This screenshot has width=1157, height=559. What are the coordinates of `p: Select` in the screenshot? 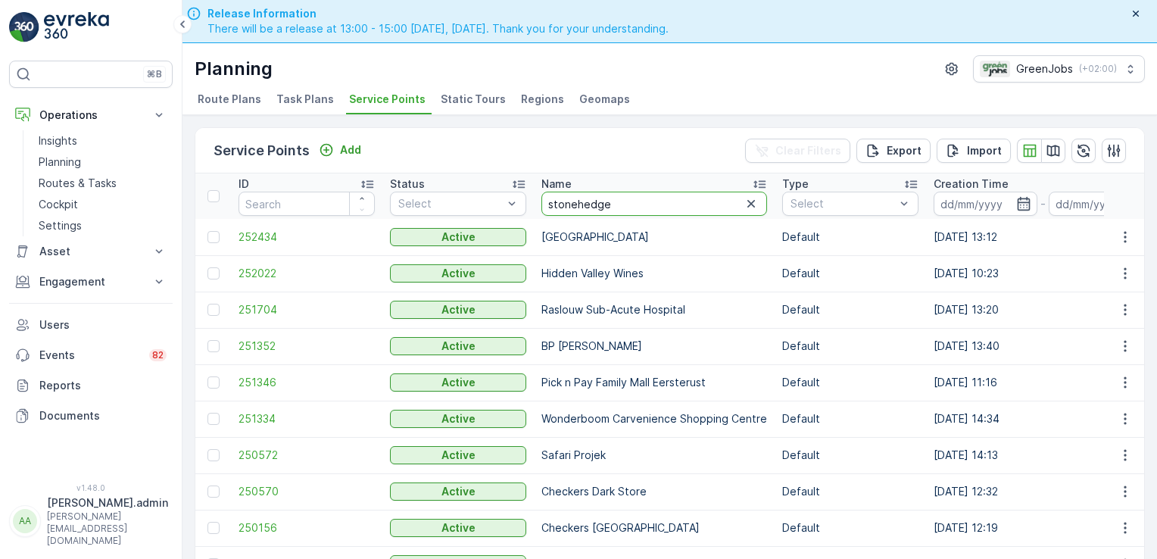 It's located at (450, 204).